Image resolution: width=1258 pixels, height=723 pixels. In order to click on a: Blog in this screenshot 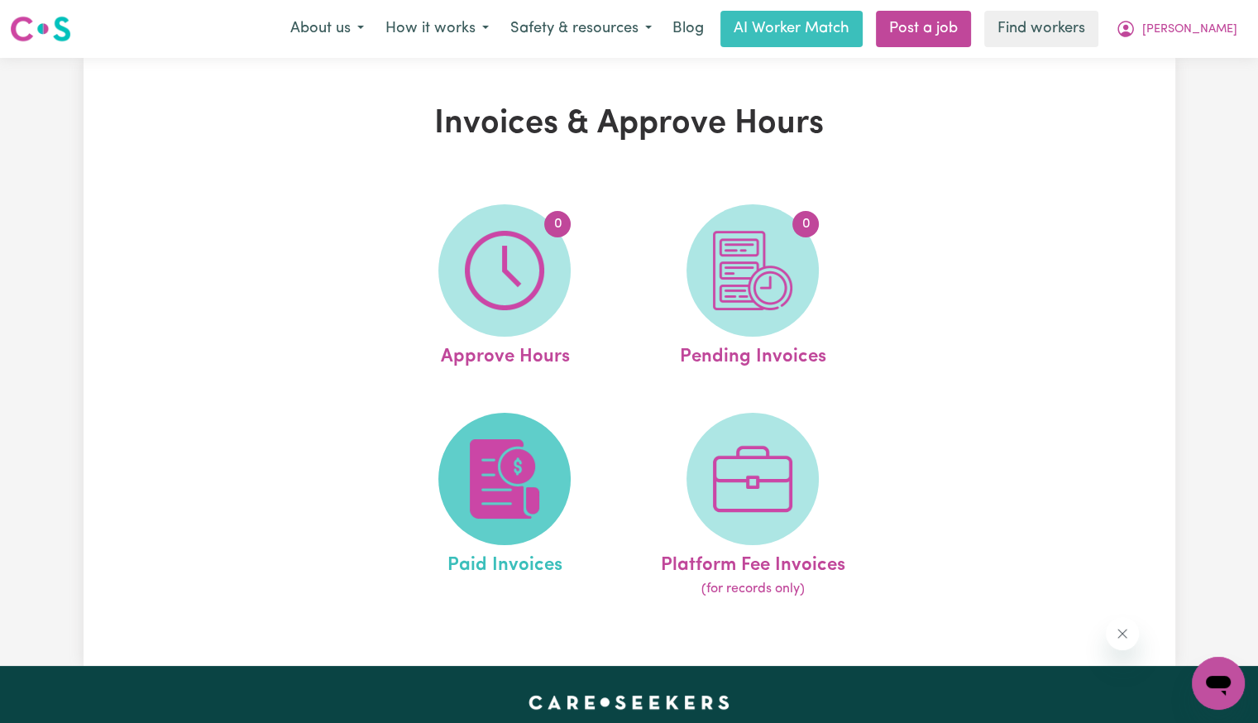, I will do `click(688, 29)`.